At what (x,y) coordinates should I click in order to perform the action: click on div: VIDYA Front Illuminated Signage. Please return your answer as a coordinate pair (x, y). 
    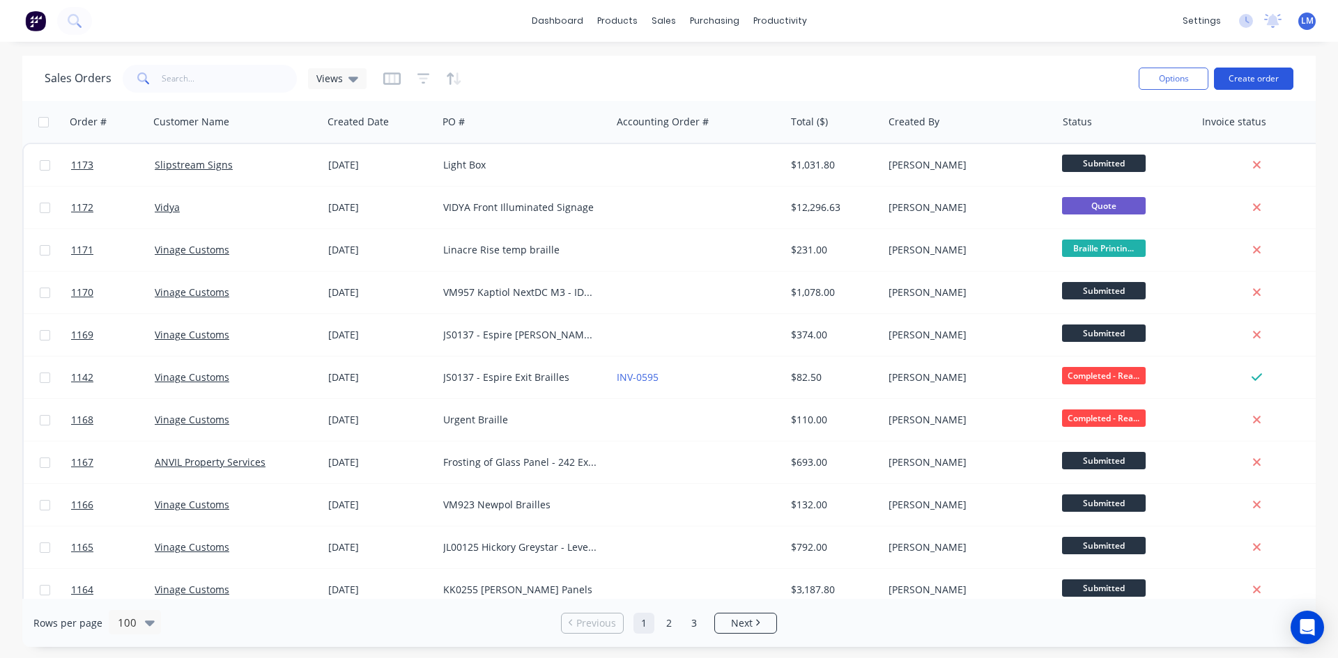
    Looking at the image, I should click on (521, 208).